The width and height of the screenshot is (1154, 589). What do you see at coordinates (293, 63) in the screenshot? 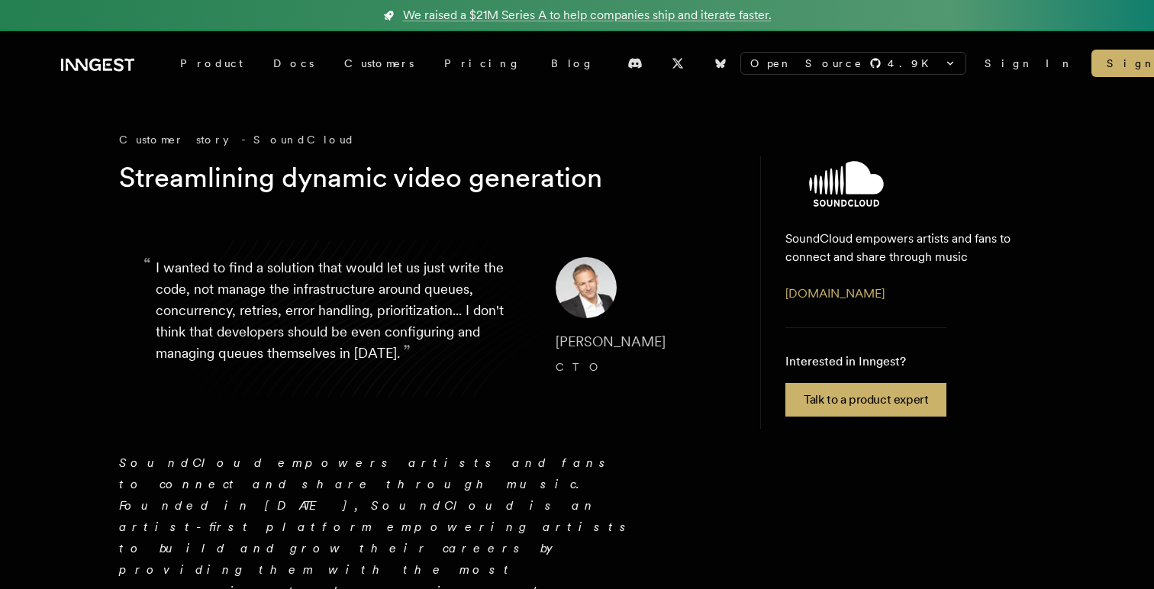
I see `a: Docs` at bounding box center [293, 63].